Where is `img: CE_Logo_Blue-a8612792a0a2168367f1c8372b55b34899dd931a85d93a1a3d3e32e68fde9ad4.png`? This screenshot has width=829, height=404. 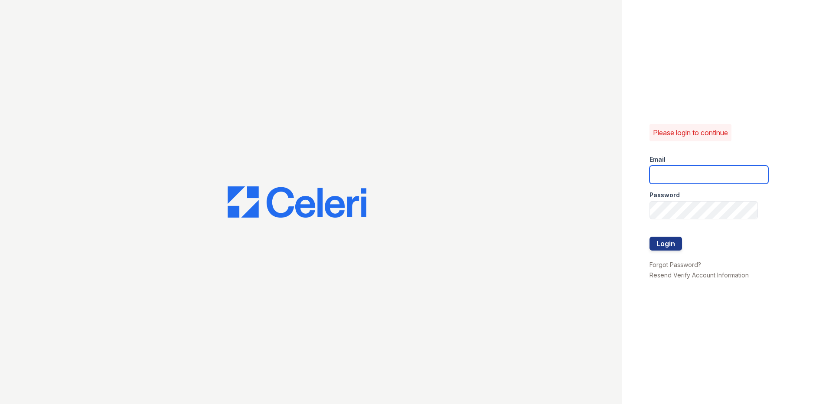 img: CE_Logo_Blue-a8612792a0a2168367f1c8372b55b34899dd931a85d93a1a3d3e32e68fde9ad4.png is located at coordinates (297, 202).